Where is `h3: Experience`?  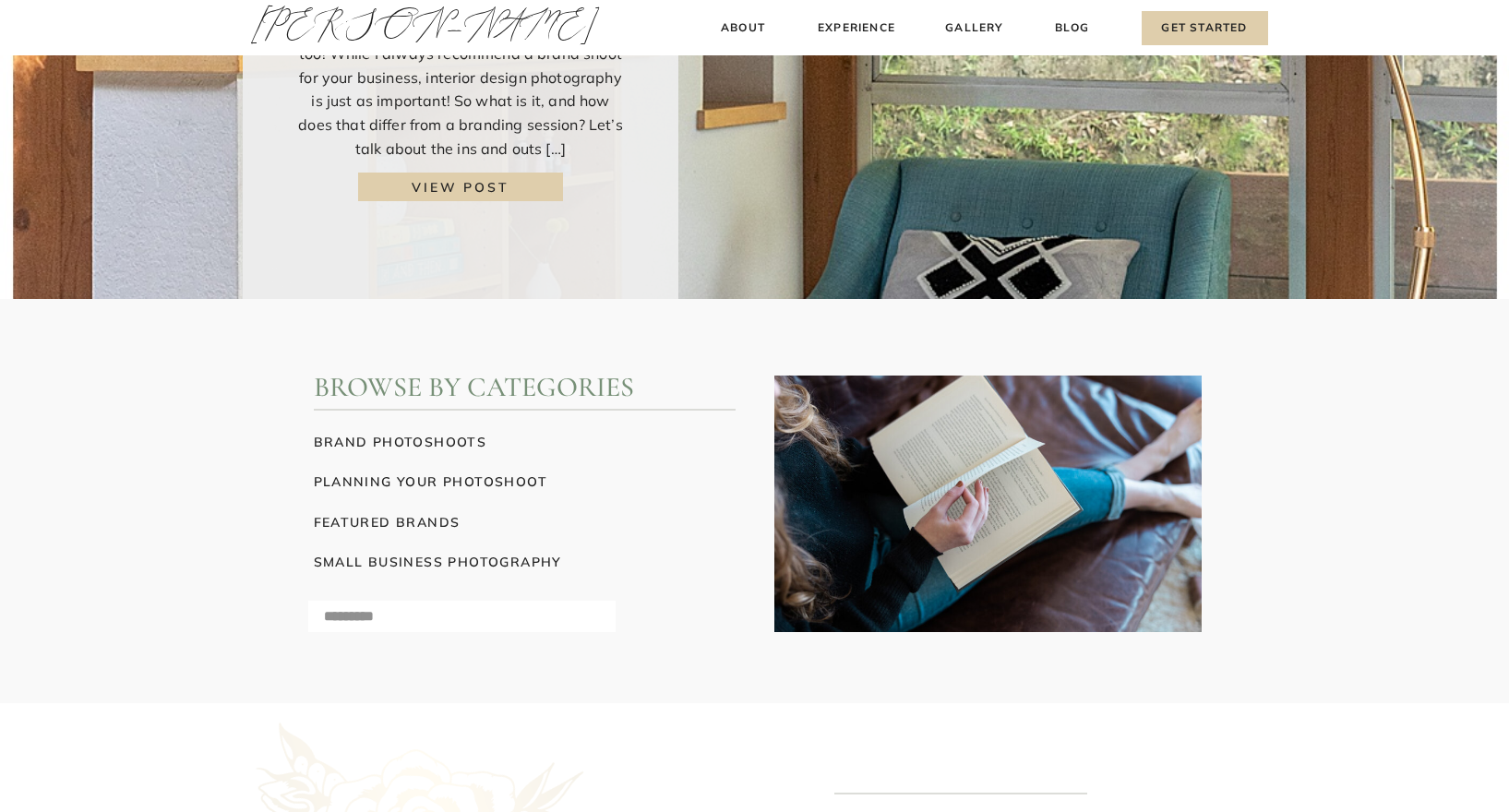 h3: Experience is located at coordinates (857, 27).